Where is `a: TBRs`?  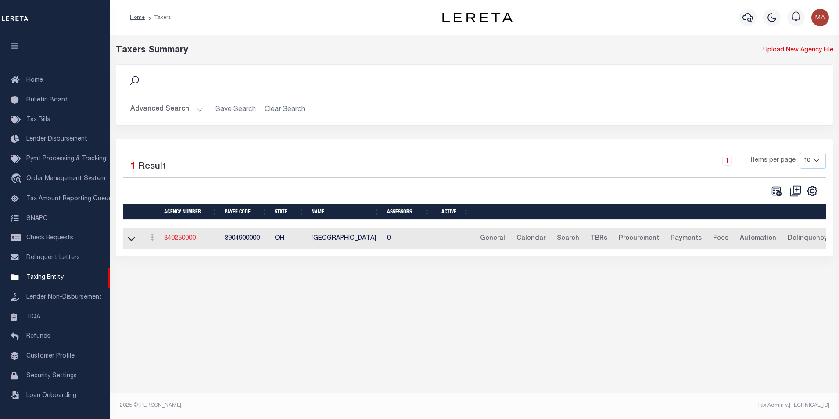
a: TBRs is located at coordinates (599, 239).